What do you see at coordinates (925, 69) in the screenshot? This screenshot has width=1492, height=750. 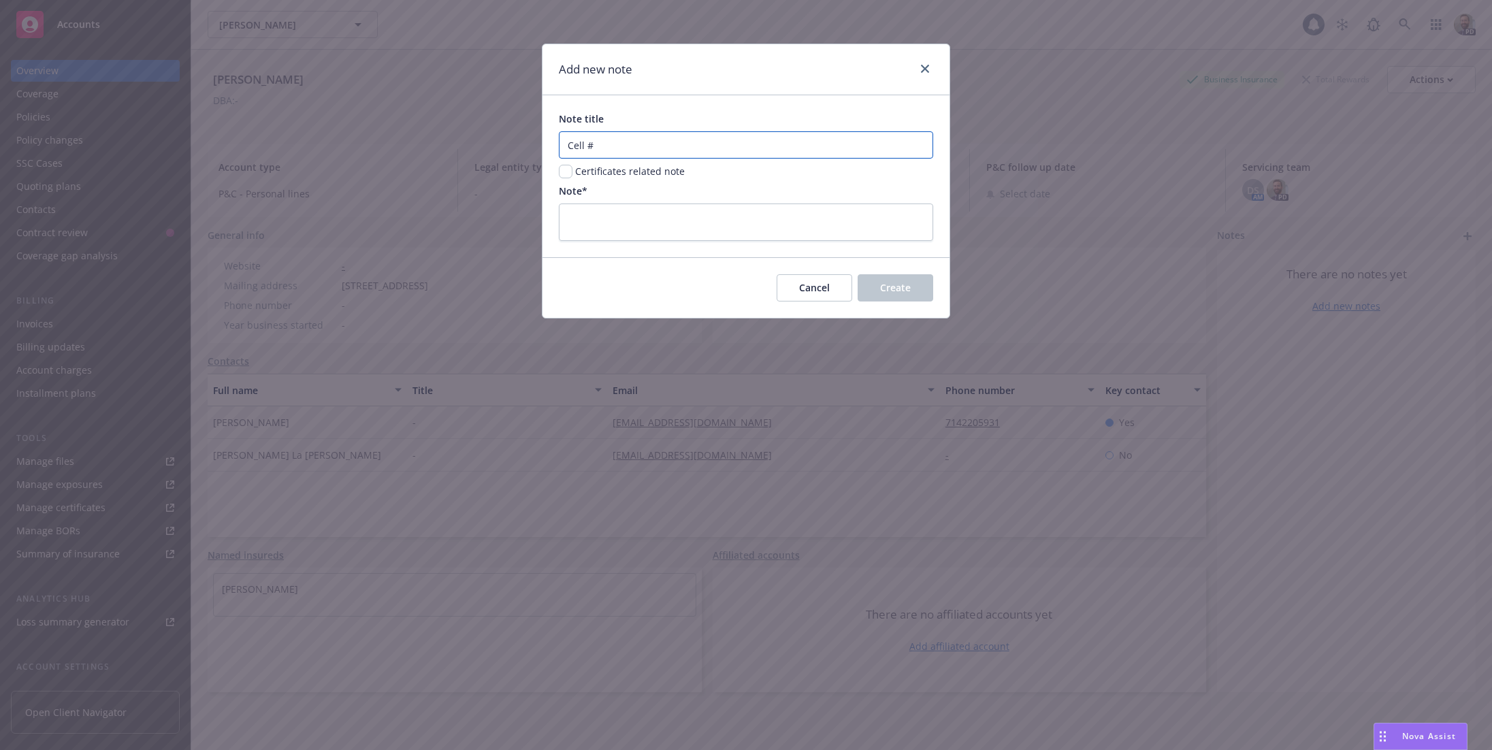 I see `a: close` at bounding box center [925, 69].